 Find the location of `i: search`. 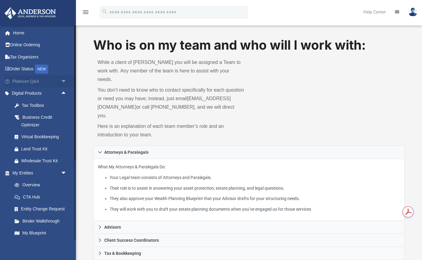

i: search is located at coordinates (105, 12).